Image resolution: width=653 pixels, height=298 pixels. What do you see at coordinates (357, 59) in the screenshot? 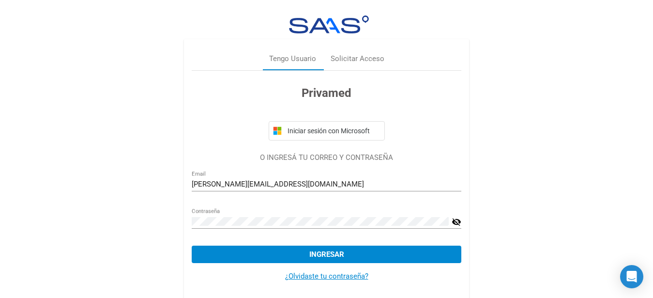
I see `div: Solicitar Acceso` at bounding box center [357, 59].